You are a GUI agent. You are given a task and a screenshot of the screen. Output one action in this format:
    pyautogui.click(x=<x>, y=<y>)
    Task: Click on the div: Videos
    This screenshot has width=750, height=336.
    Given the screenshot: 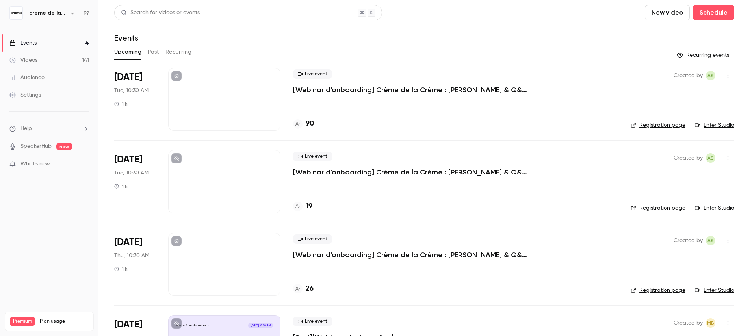 What is the action you would take?
    pyautogui.click(x=23, y=60)
    